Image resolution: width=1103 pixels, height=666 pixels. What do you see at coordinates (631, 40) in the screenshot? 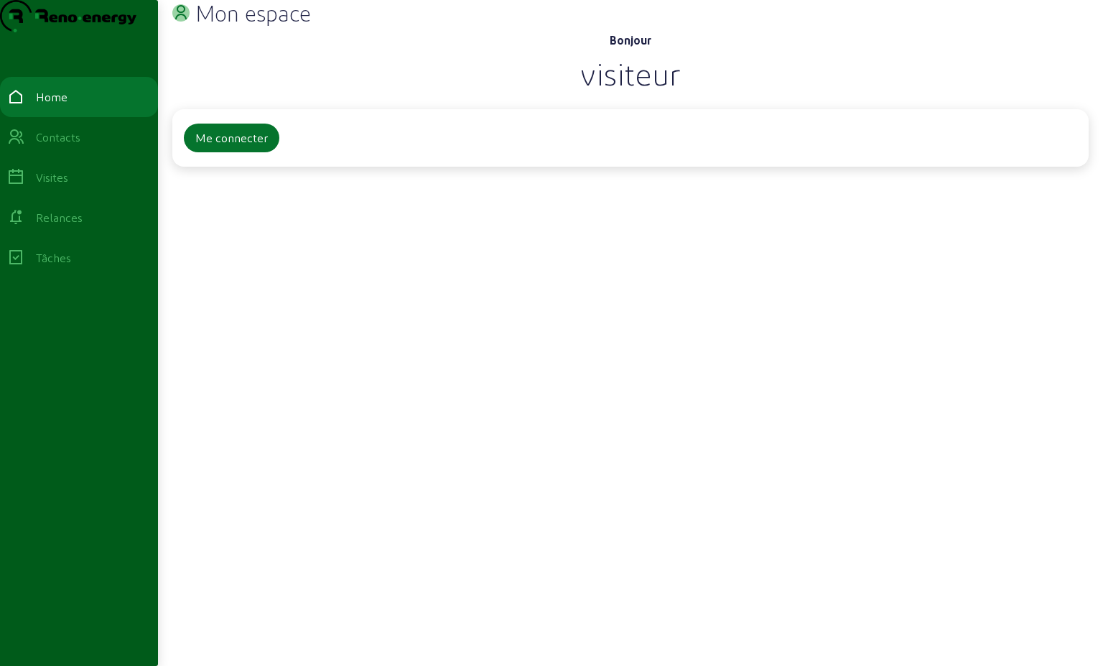
I see `div: Bonjour` at bounding box center [631, 40].